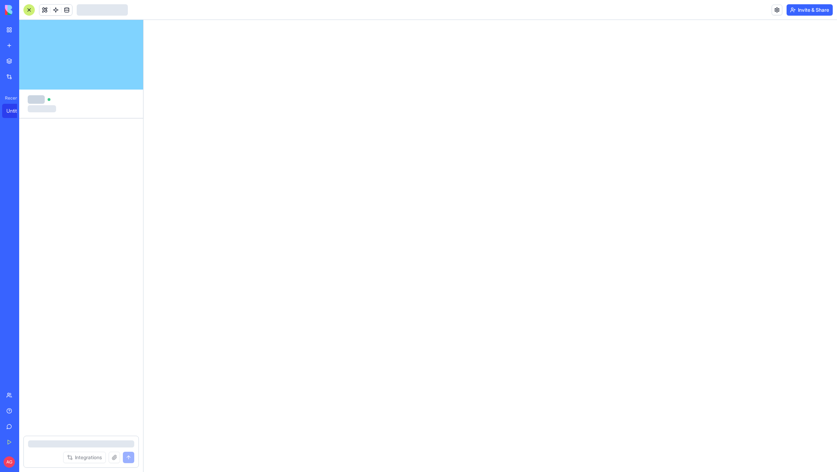 The image size is (837, 472). Describe the element at coordinates (810, 10) in the screenshot. I see `button: Invite & Share` at that location.